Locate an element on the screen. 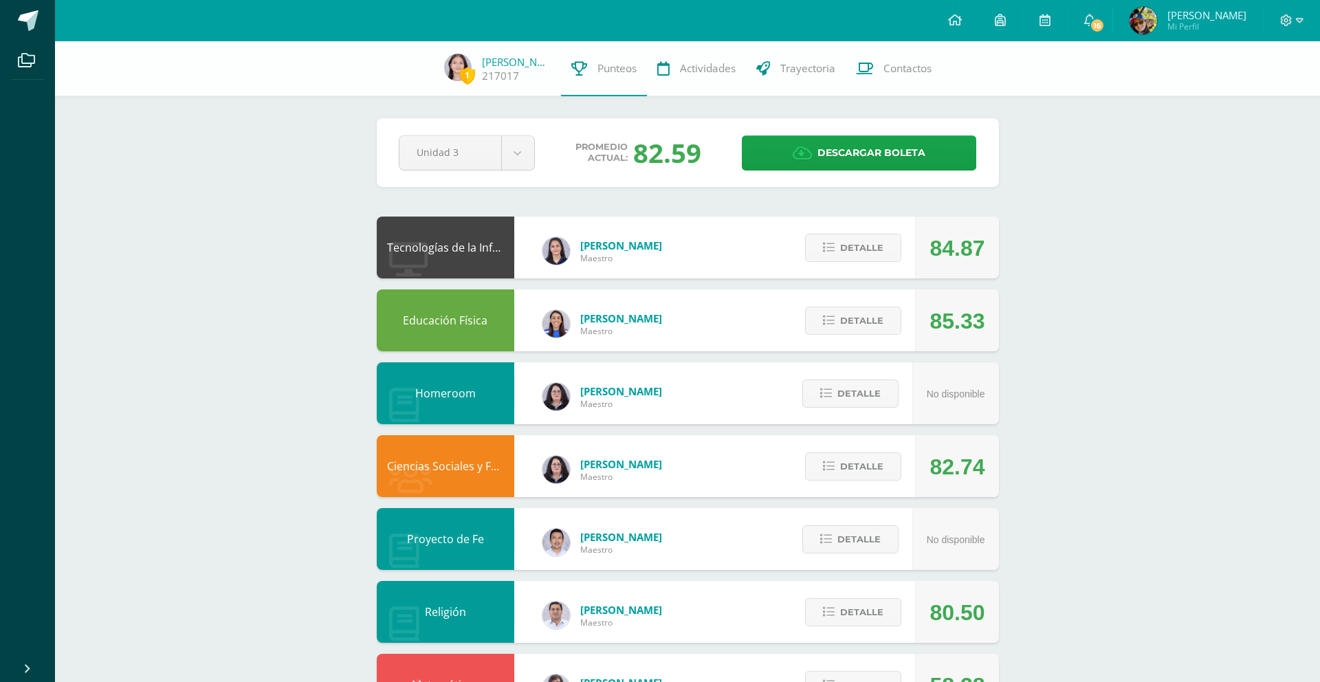  div: 85.33 is located at coordinates (957, 321).